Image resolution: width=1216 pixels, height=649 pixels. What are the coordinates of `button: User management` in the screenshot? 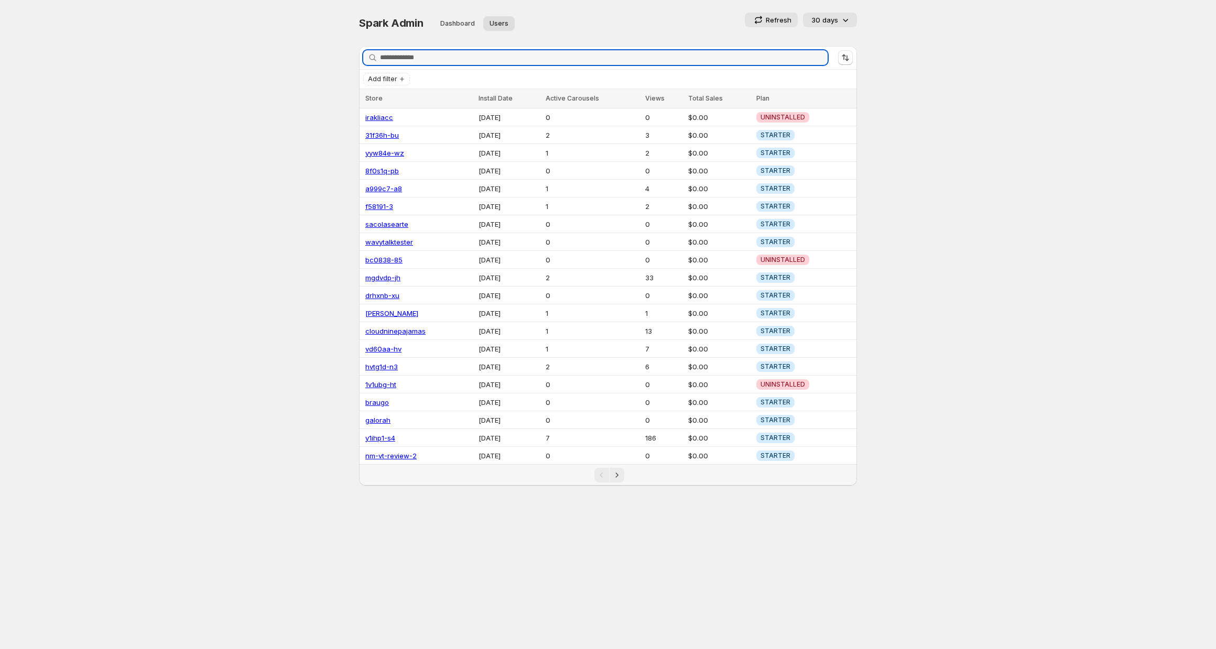 It's located at (499, 24).